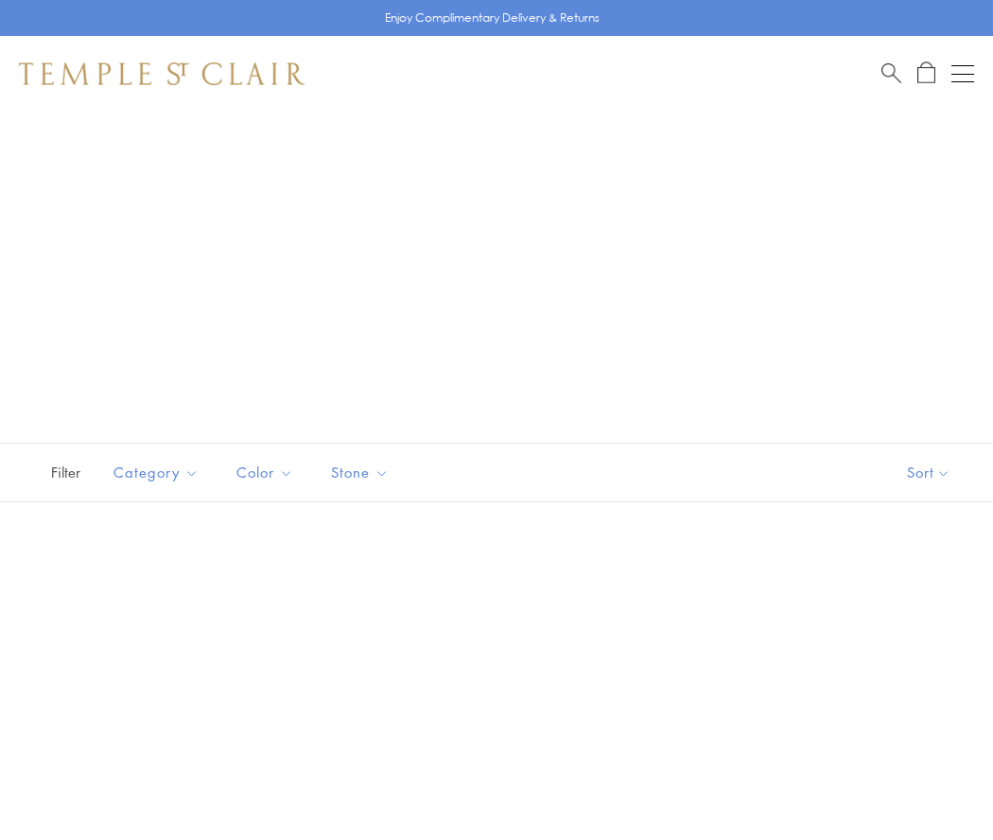  What do you see at coordinates (156, 472) in the screenshot?
I see `button: Category` at bounding box center [156, 472].